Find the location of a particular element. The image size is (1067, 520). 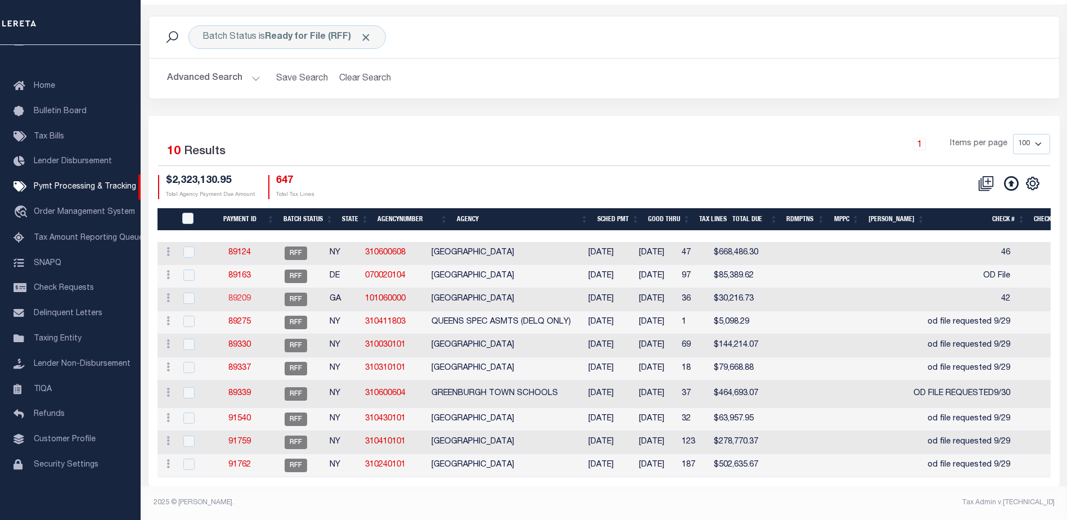

td: 46 is located at coordinates (962, 253).